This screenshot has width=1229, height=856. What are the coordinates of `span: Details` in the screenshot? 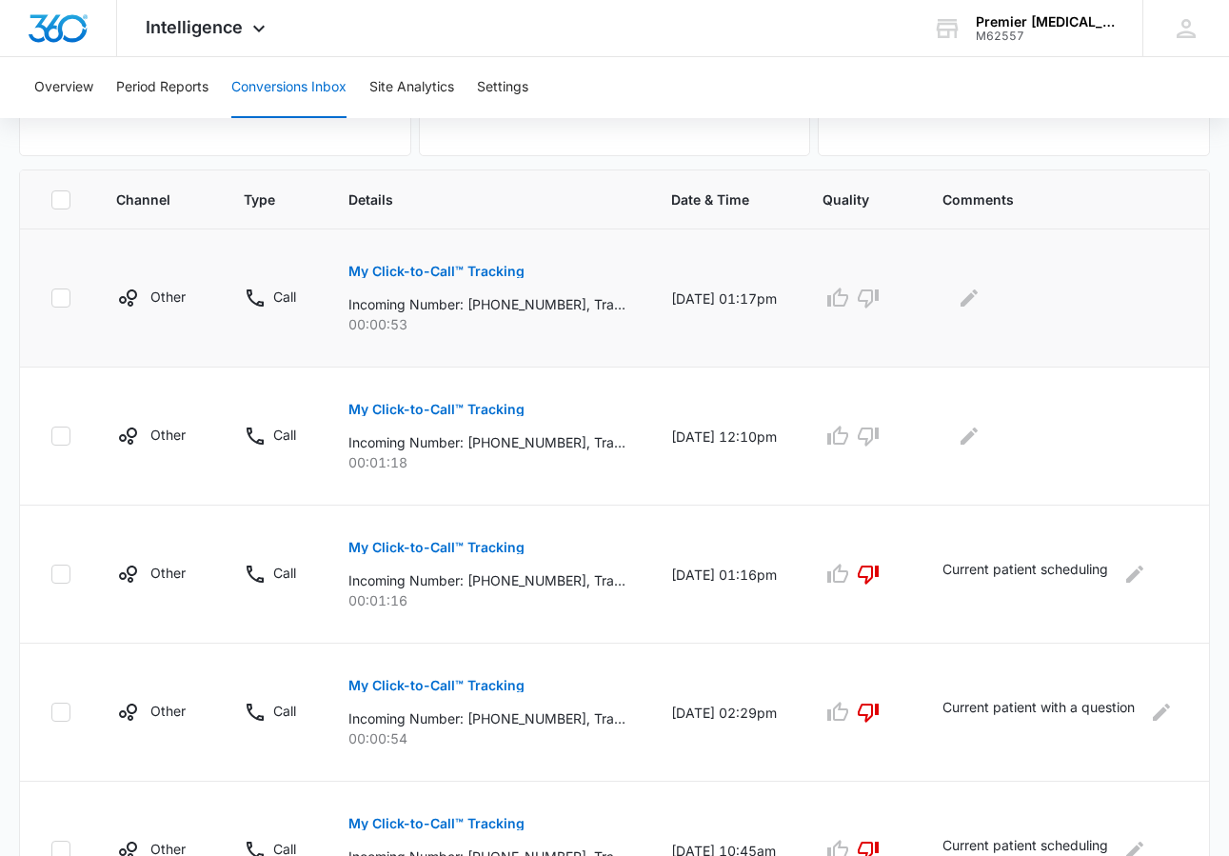 It's located at (473, 199).